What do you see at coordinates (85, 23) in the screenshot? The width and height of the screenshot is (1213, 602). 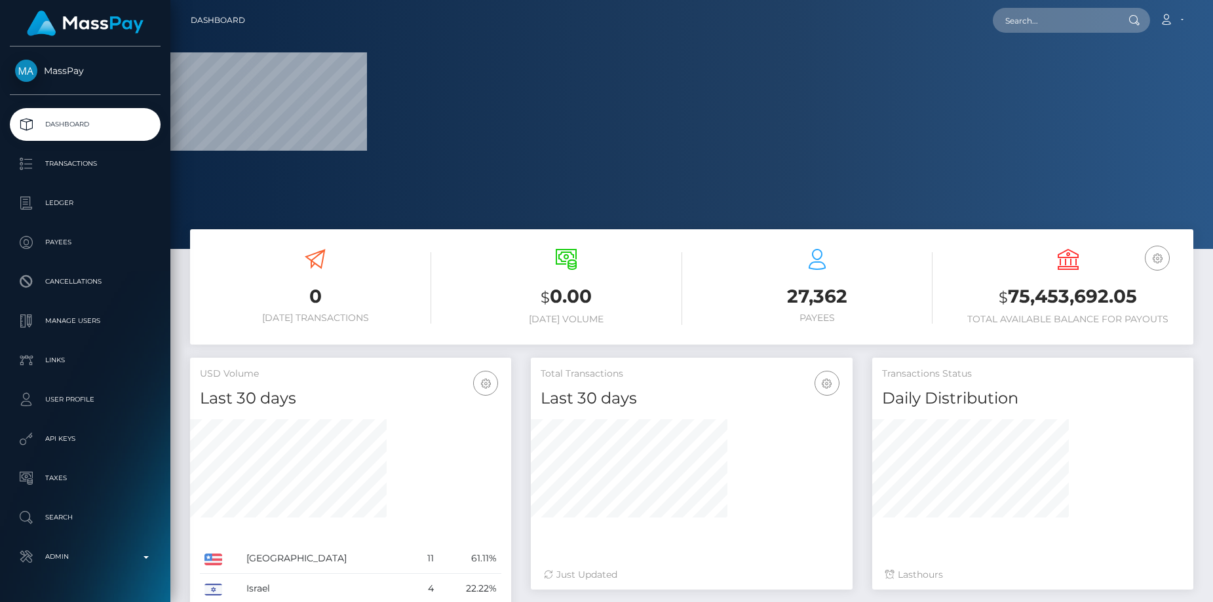 I see `img: MassPay Logo` at bounding box center [85, 23].